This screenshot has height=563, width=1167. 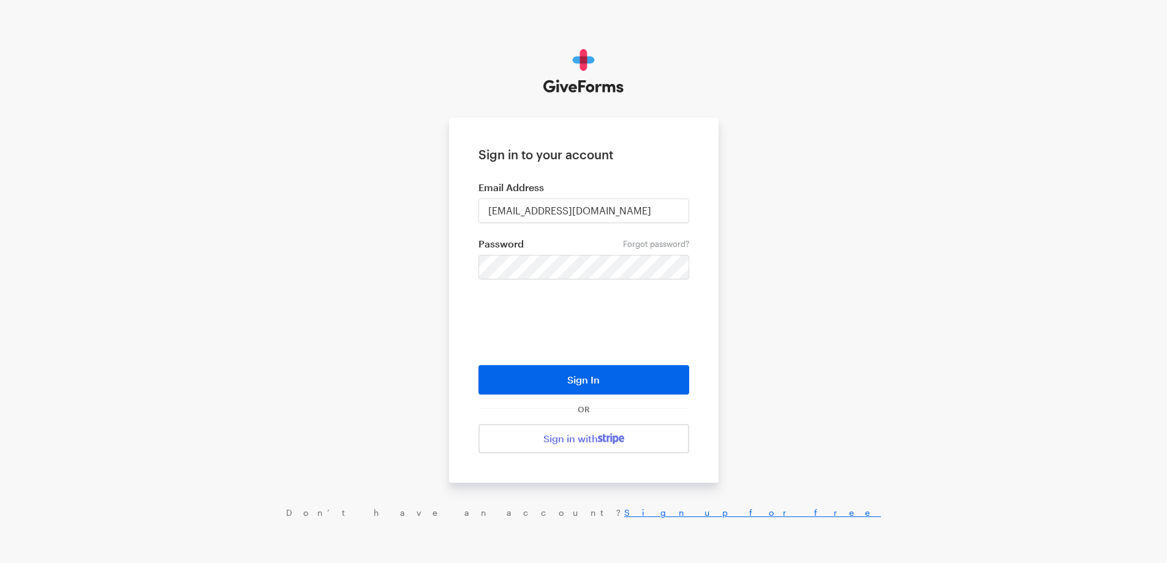 What do you see at coordinates (583, 513) in the screenshot?
I see `div: Don’t have an account?` at bounding box center [583, 513].